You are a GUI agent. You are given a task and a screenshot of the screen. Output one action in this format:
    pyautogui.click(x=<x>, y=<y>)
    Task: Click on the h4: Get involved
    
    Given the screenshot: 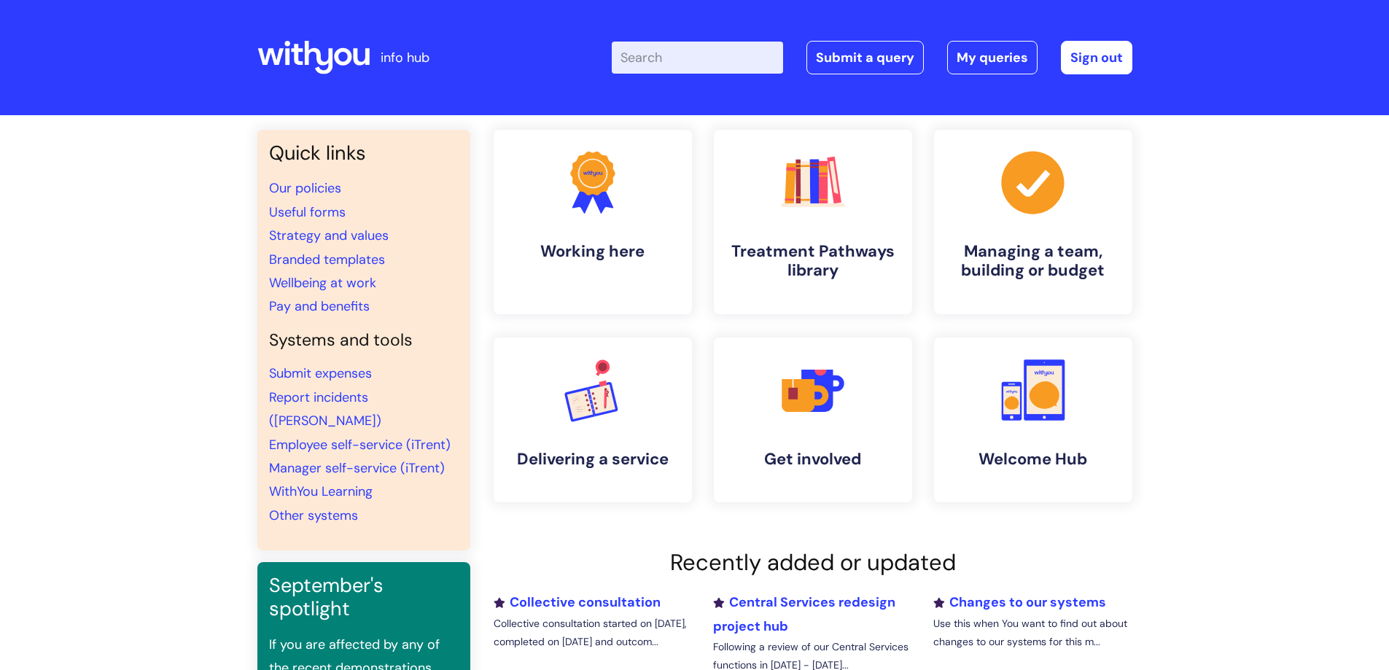 What is the action you would take?
    pyautogui.click(x=813, y=459)
    